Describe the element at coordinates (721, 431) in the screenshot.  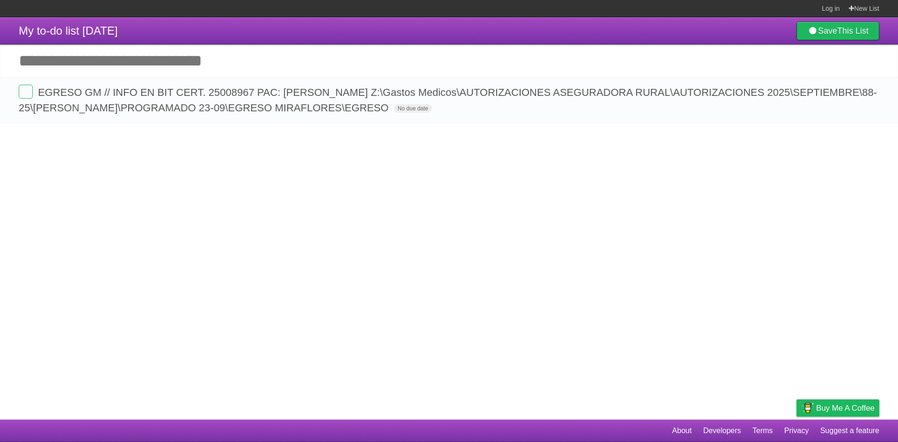
I see `a: Developers` at that location.